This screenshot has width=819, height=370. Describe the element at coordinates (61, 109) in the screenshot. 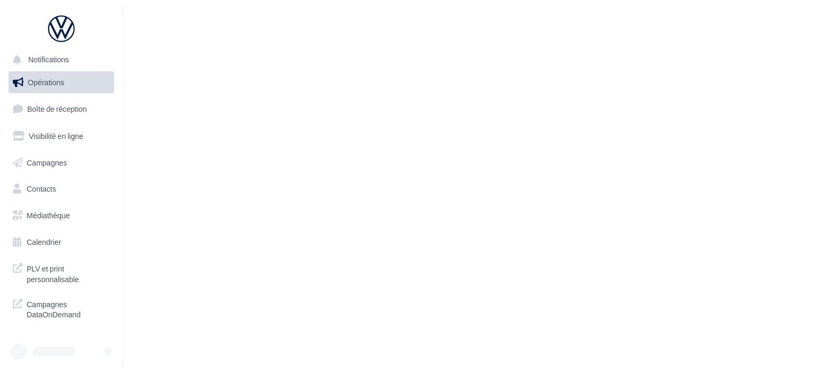

I see `a: Boîte de réception` at that location.